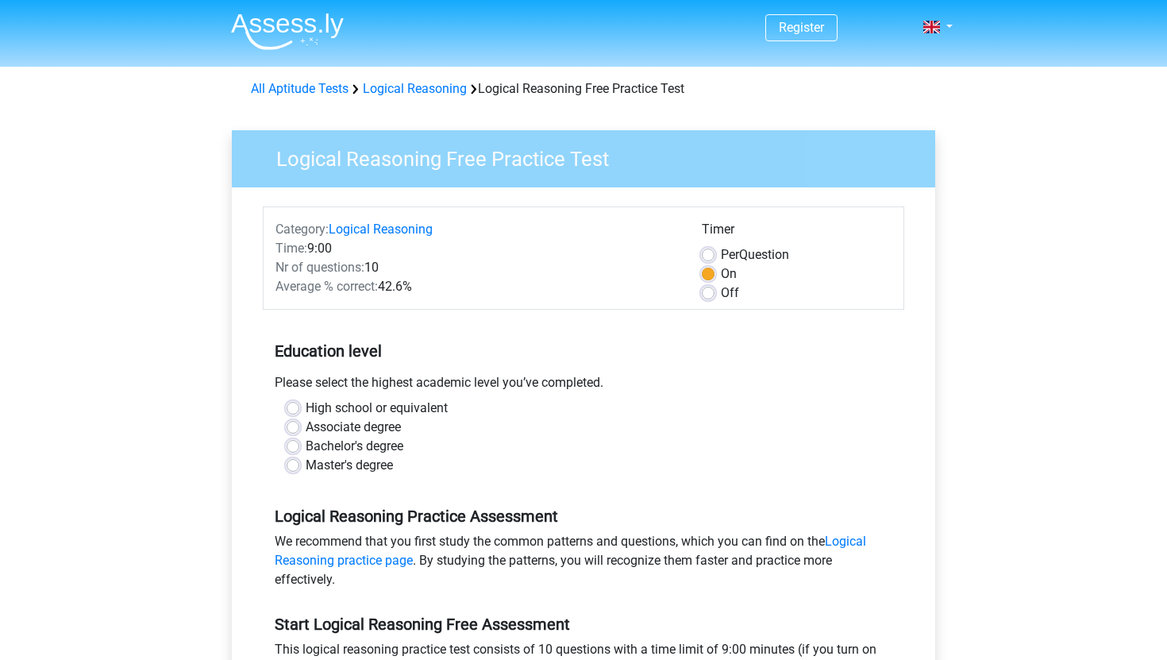 Image resolution: width=1167 pixels, height=660 pixels. What do you see at coordinates (287, 31) in the screenshot?
I see `img: Assessly` at bounding box center [287, 31].